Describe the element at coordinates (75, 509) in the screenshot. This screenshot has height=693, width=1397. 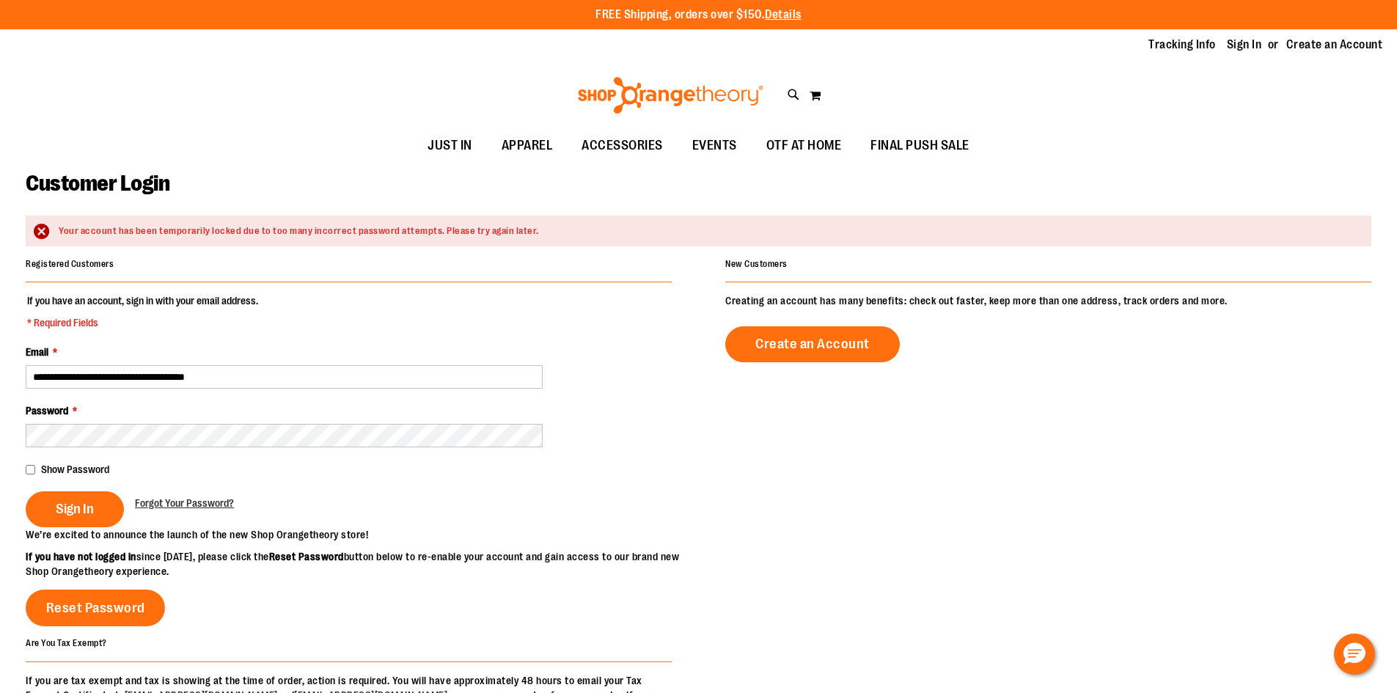
I see `span: Sign In` at that location.